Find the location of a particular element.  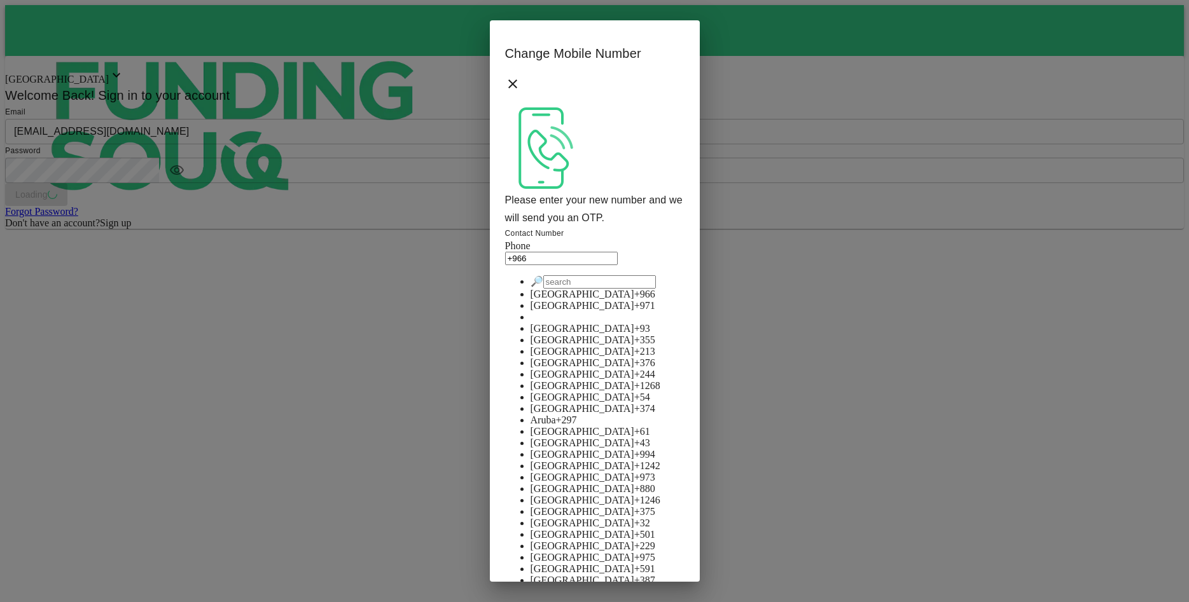

span: +32 is located at coordinates (642, 523).